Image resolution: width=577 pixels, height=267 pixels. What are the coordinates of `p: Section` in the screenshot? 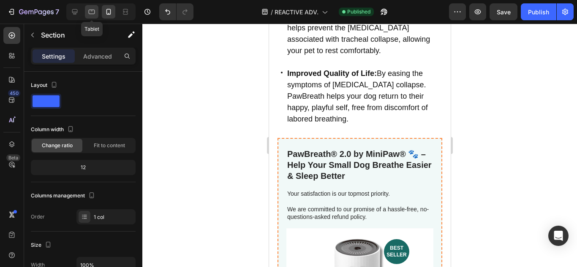 It's located at (76, 35).